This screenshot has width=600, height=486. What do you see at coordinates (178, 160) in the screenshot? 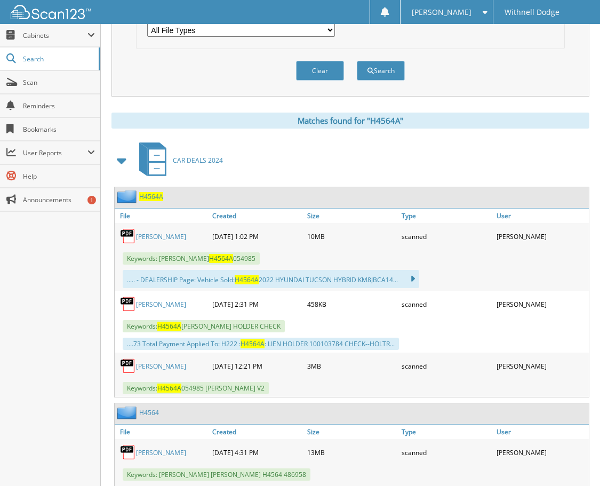
I see `a: CAR DEALS 2024` at bounding box center [178, 160].